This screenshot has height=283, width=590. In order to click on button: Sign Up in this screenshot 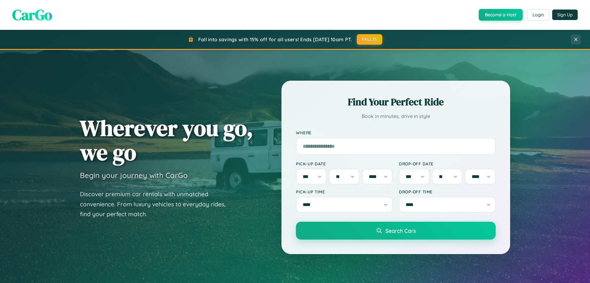, I will do `click(565, 15)`.